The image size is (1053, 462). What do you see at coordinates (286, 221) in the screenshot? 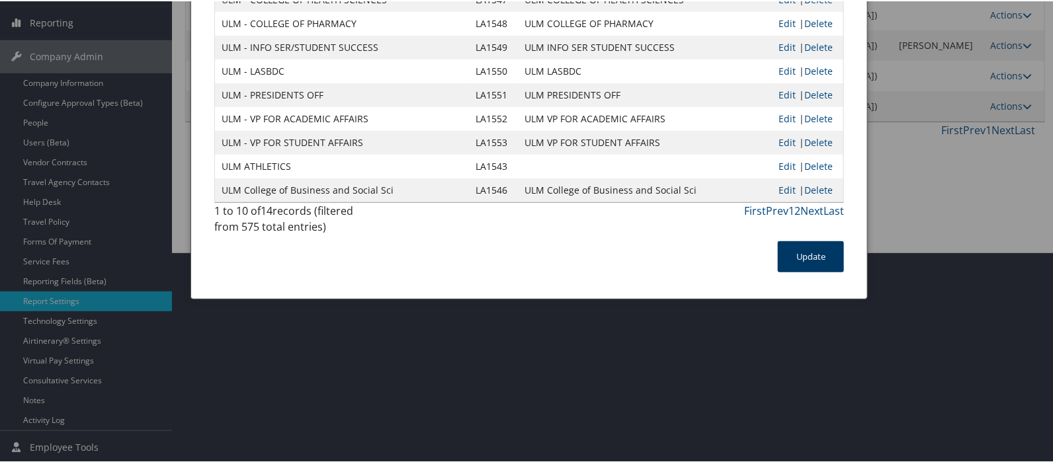
I see `div: 1 to 10 of records (filtered from 575 total entries)` at bounding box center [286, 221].